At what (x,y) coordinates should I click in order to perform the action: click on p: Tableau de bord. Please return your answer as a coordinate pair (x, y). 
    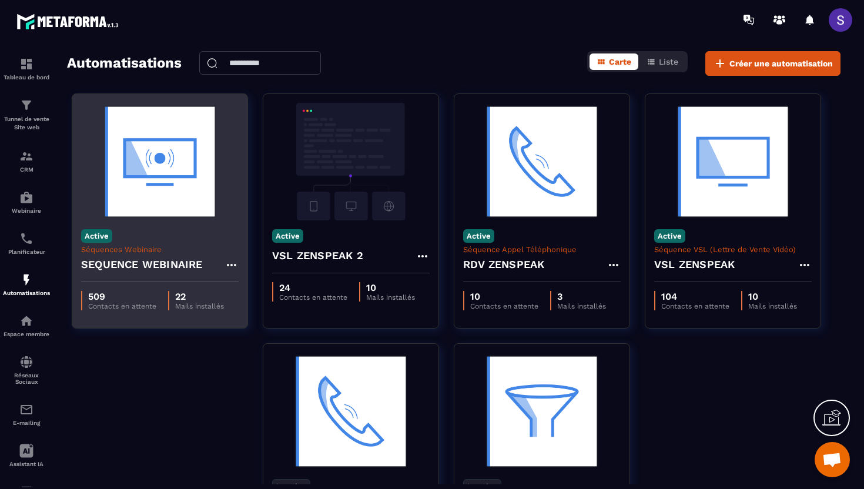
    Looking at the image, I should click on (26, 77).